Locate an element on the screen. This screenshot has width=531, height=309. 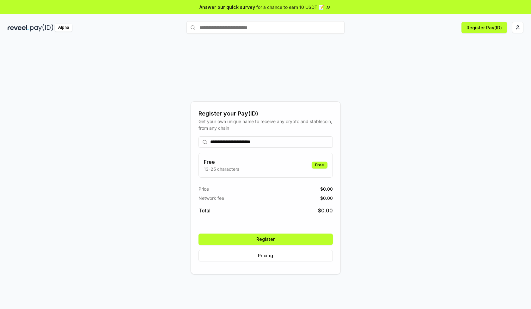
button: Pricing is located at coordinates (265, 256).